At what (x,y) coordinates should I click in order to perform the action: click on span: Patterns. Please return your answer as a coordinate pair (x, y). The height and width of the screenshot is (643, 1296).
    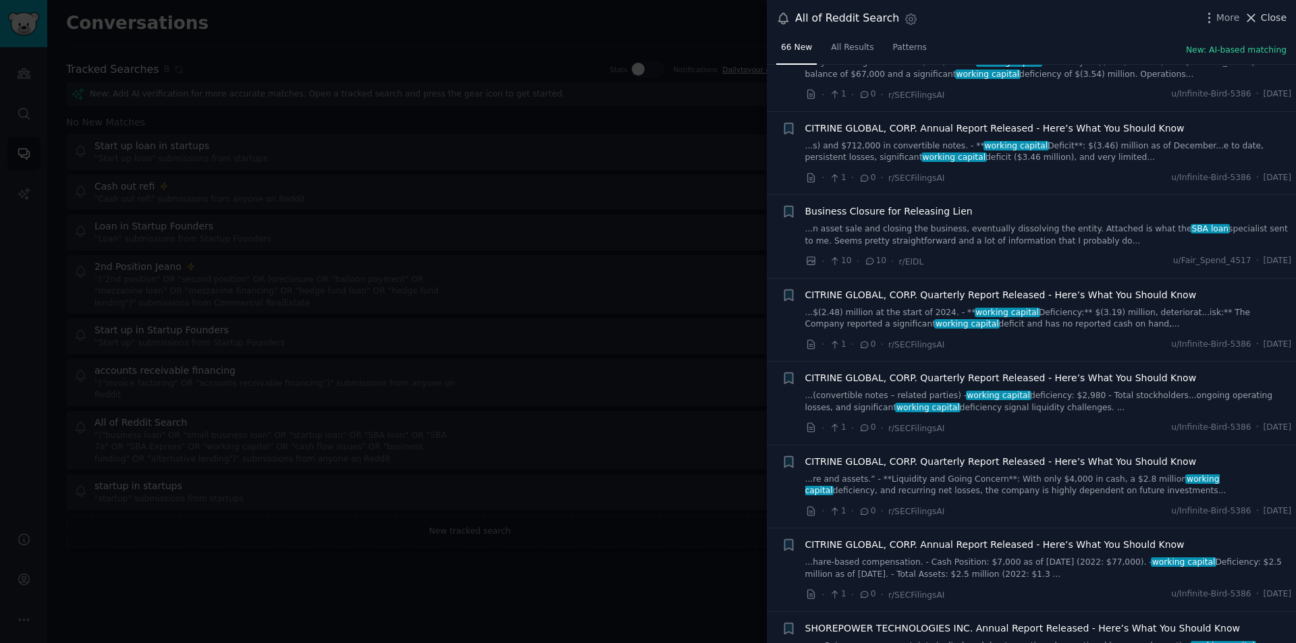
    Looking at the image, I should click on (910, 48).